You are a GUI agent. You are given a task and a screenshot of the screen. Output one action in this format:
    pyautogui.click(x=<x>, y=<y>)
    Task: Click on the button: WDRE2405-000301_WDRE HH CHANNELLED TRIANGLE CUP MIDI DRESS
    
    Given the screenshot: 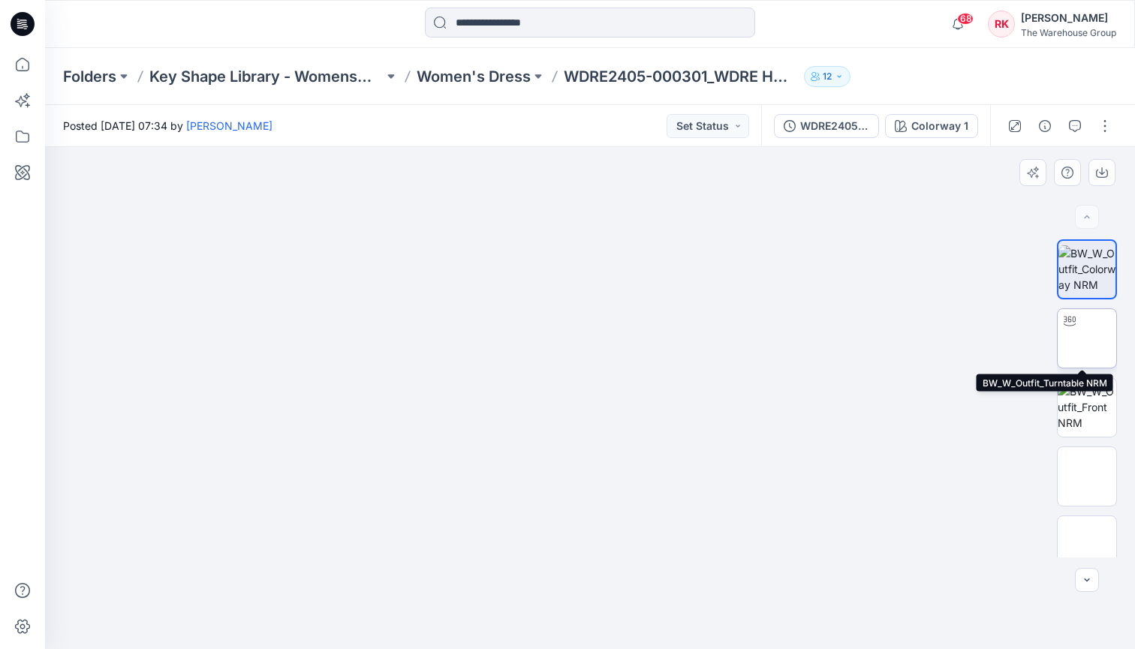 What is the action you would take?
    pyautogui.click(x=826, y=126)
    